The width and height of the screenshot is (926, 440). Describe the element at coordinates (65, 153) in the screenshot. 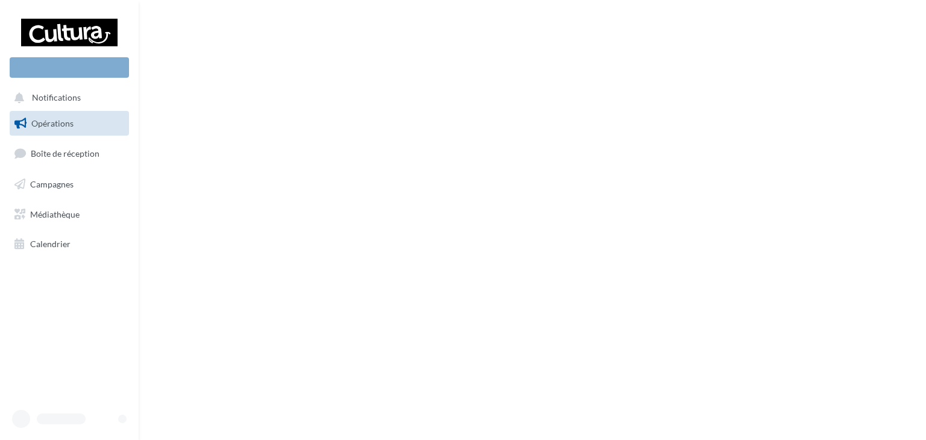

I see `span: Boîte de réception` at that location.